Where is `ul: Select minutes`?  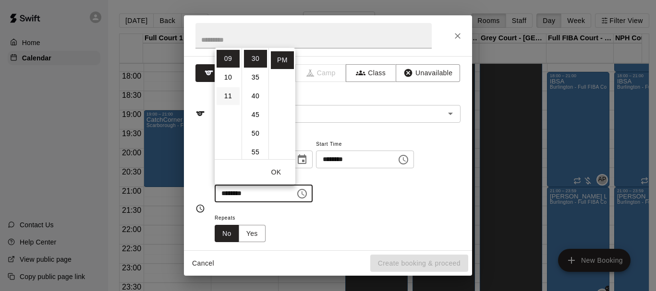 ul: Select minutes is located at coordinates (255, 104).